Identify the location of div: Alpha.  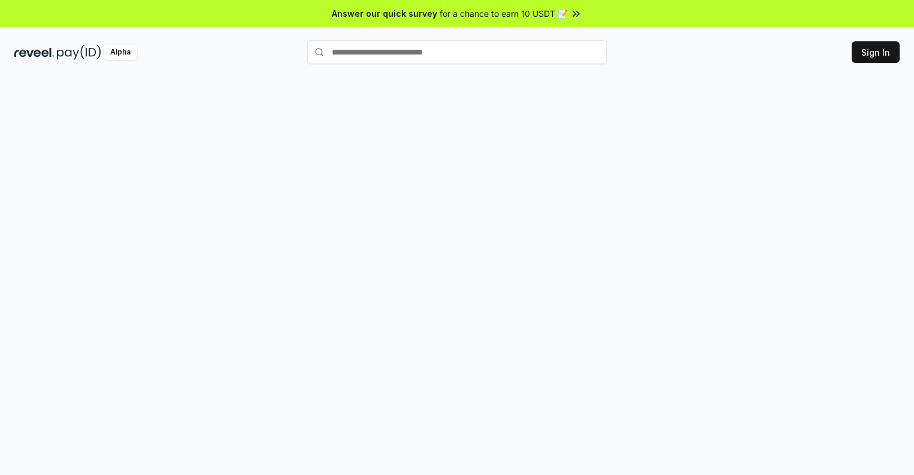
(120, 52).